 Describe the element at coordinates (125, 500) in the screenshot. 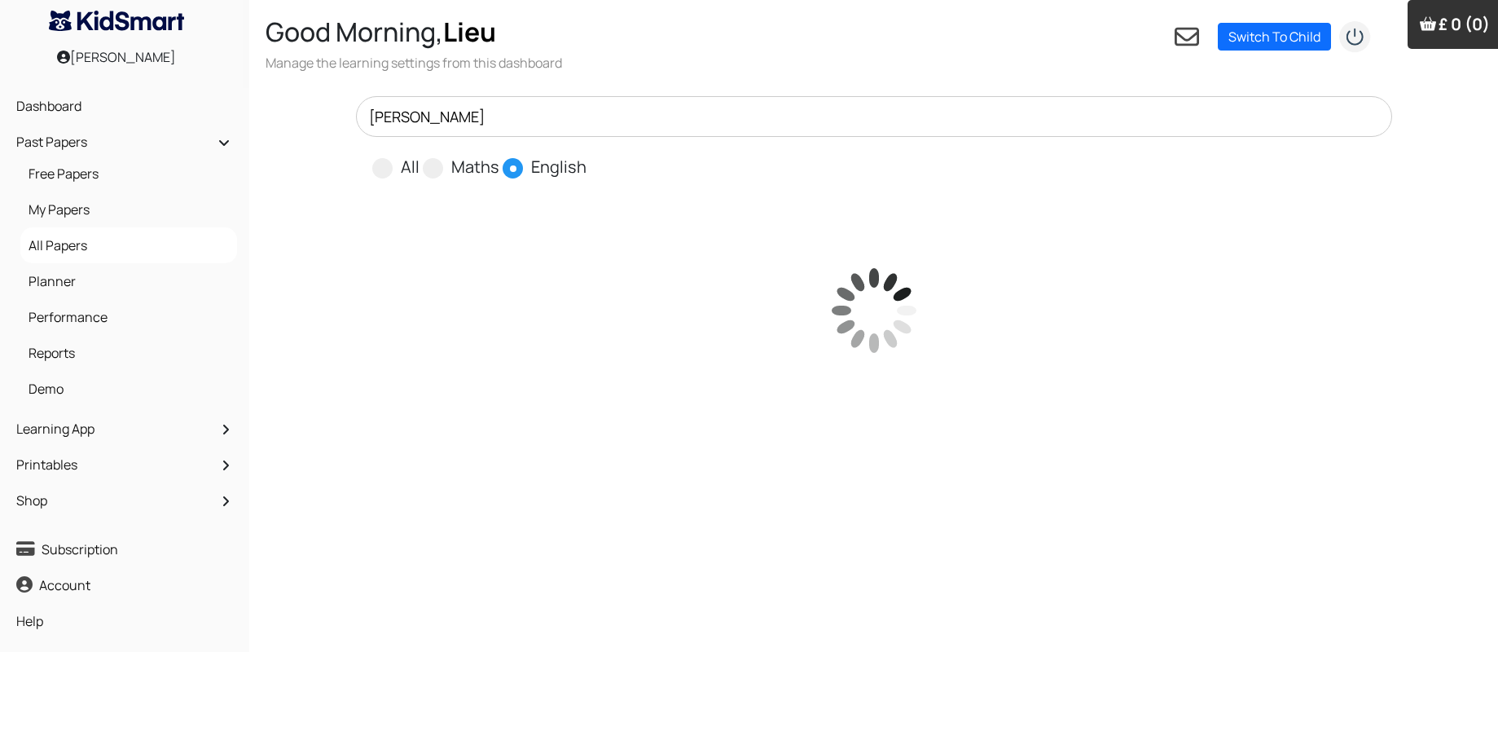

I see `a: Shop` at that location.